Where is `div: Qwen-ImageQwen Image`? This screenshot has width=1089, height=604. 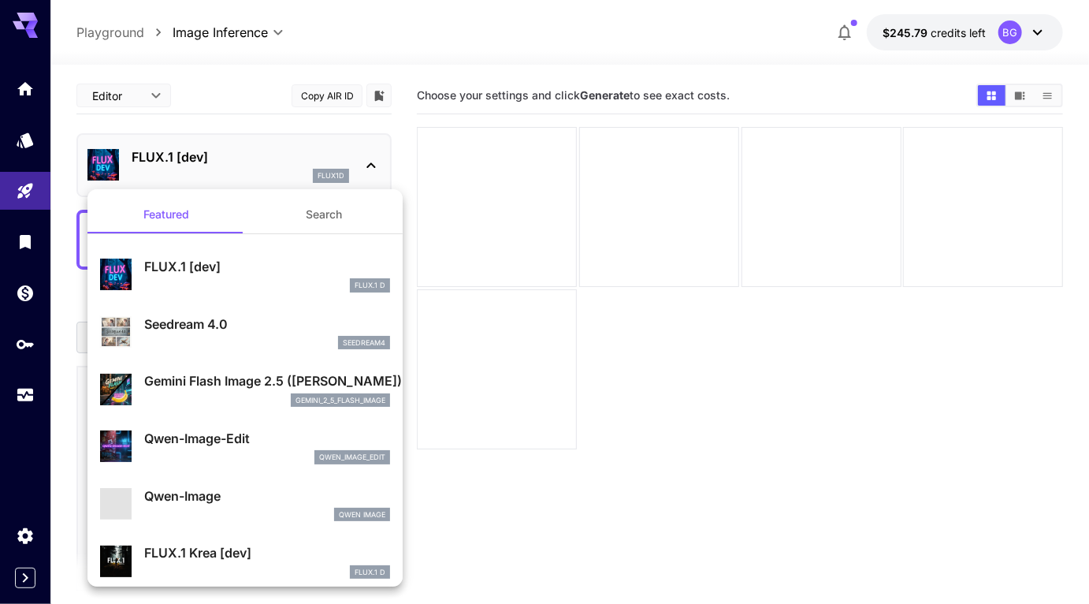 div: Qwen-ImageQwen Image is located at coordinates (245, 504).